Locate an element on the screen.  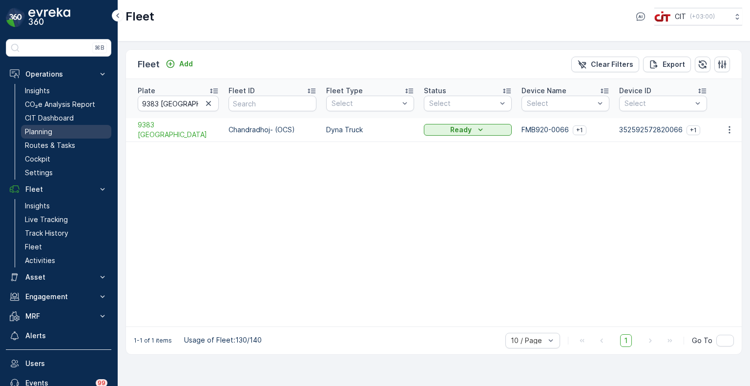
p: Routes & Tasks is located at coordinates (50, 146).